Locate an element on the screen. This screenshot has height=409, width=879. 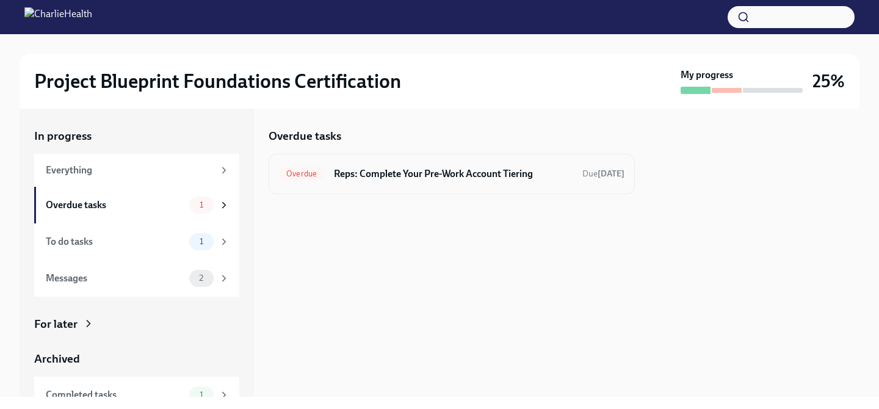
a: Everything is located at coordinates (137, 170).